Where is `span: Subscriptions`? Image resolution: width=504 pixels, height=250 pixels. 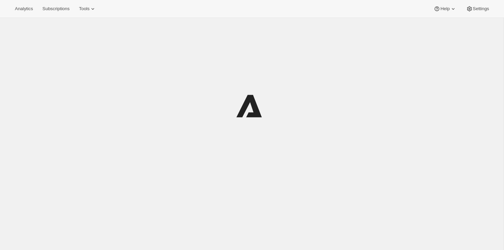
span: Subscriptions is located at coordinates (56, 9).